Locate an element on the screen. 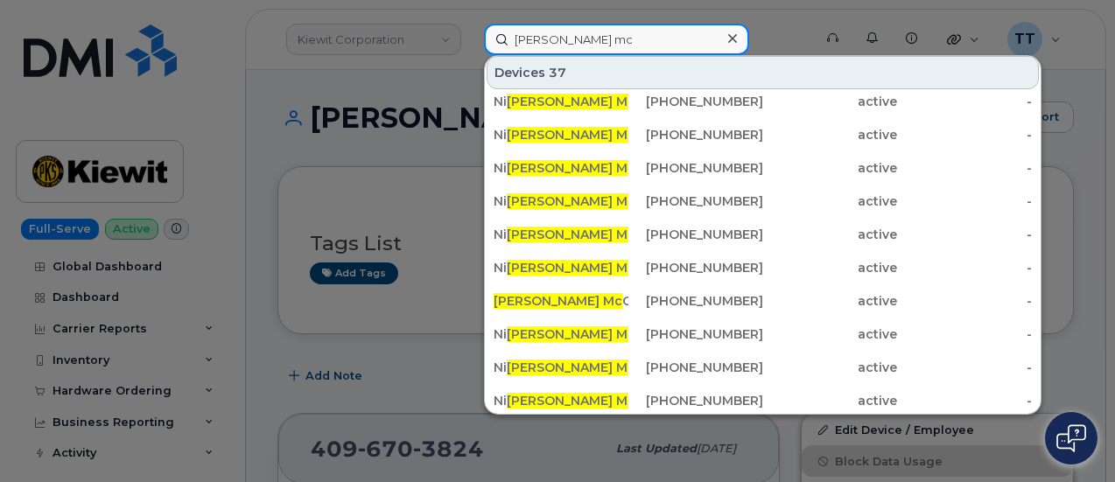  div: Gonigal Bcme is located at coordinates (561, 301).